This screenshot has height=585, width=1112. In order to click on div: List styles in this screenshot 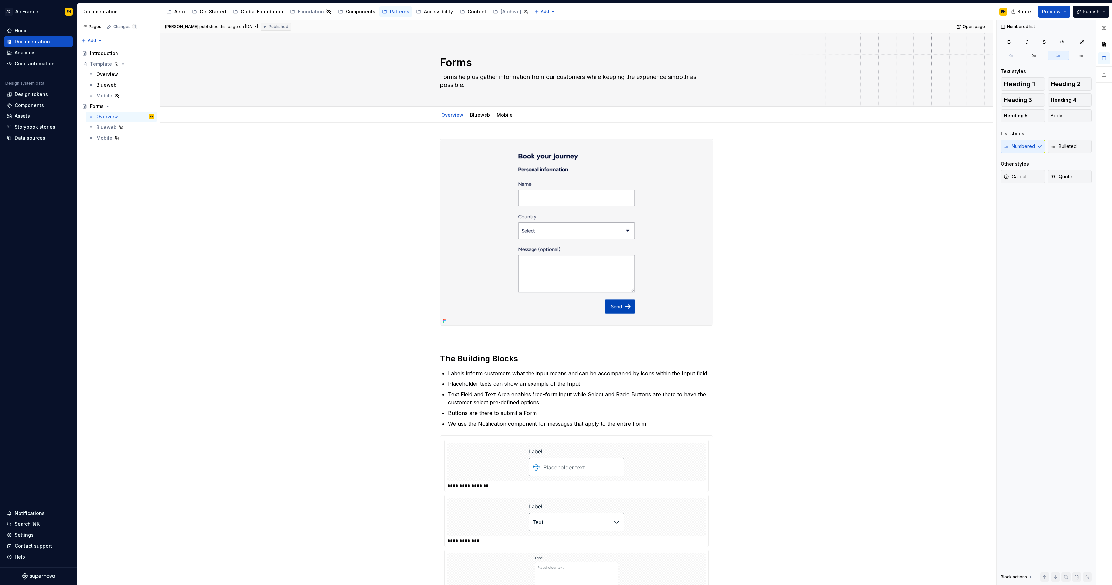, I will do `click(1012, 134)`.